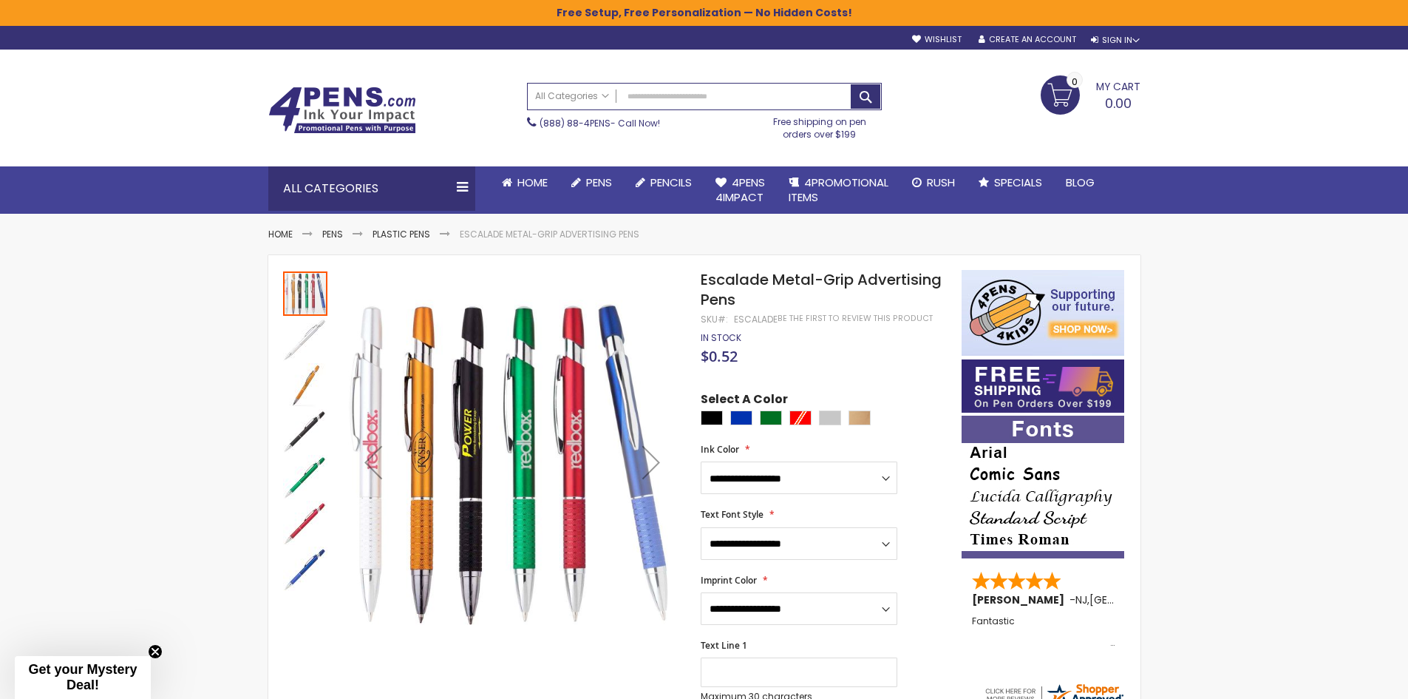 Image resolution: width=1408 pixels, height=699 pixels. Describe the element at coordinates (1080, 182) in the screenshot. I see `span: Blog` at that location.